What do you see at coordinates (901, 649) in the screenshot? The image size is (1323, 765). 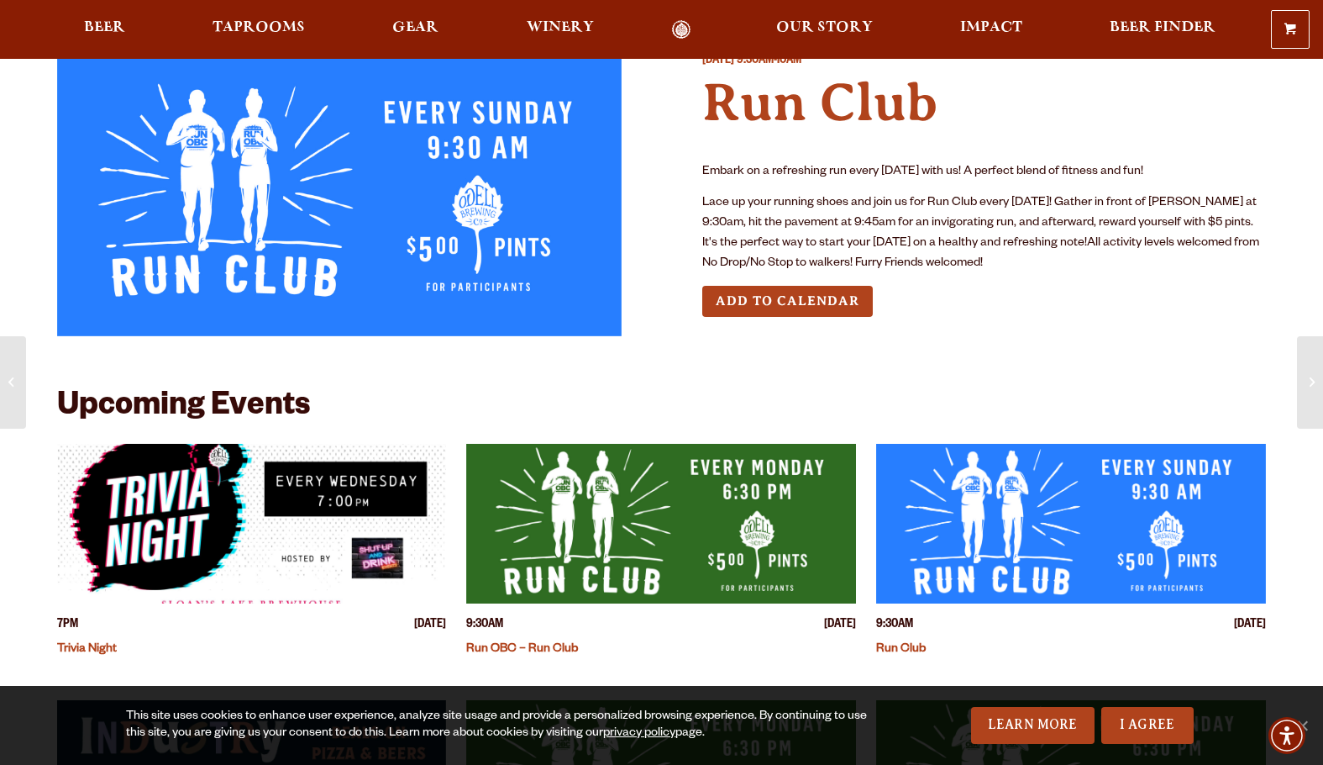 I see `a: Run Club` at bounding box center [901, 649].